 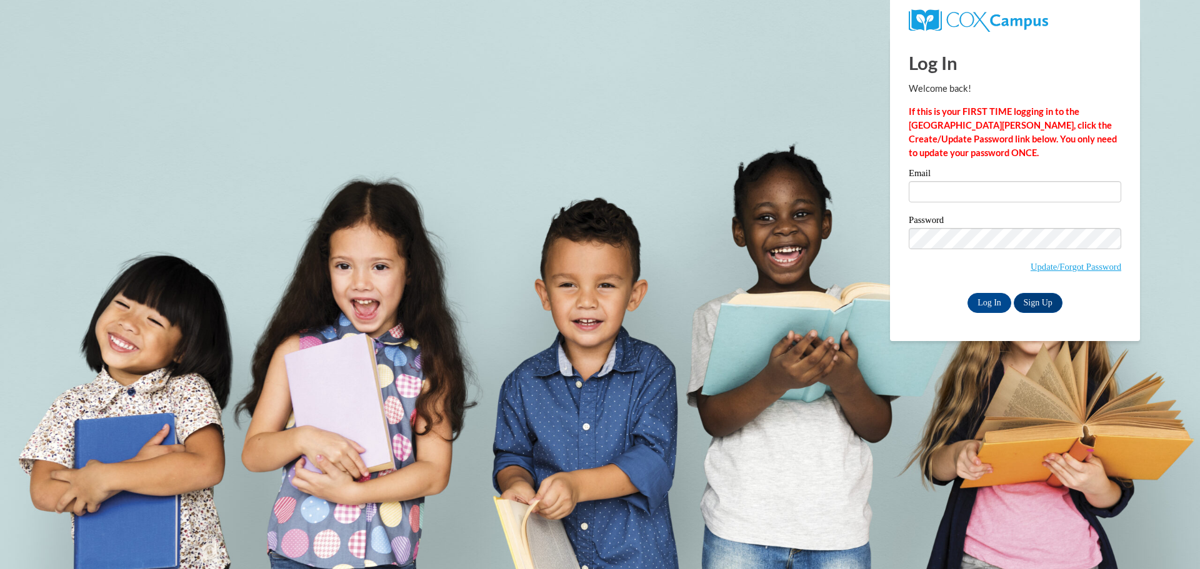 What do you see at coordinates (978, 21) in the screenshot?
I see `img: COX Campus` at bounding box center [978, 21].